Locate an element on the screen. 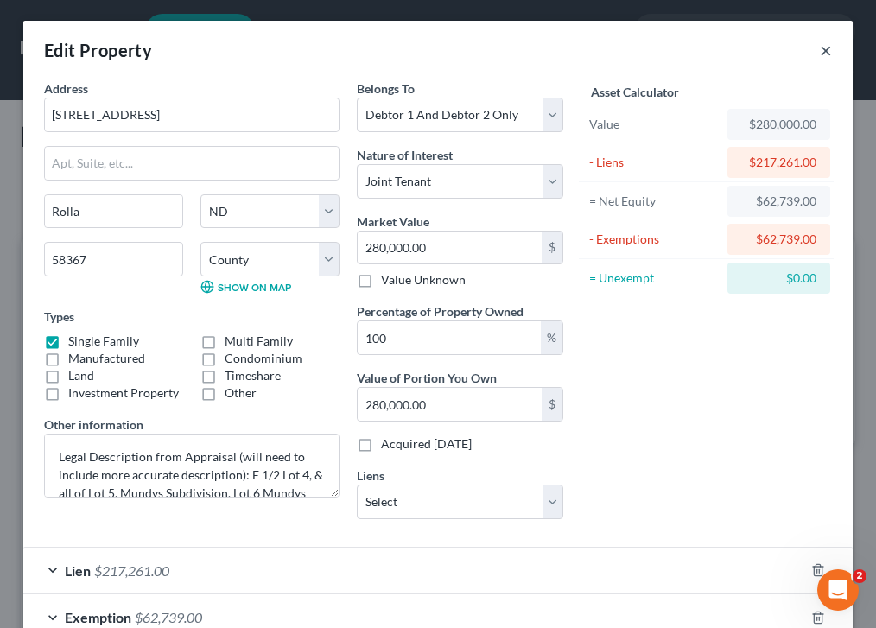  label: Other information is located at coordinates (93, 424).